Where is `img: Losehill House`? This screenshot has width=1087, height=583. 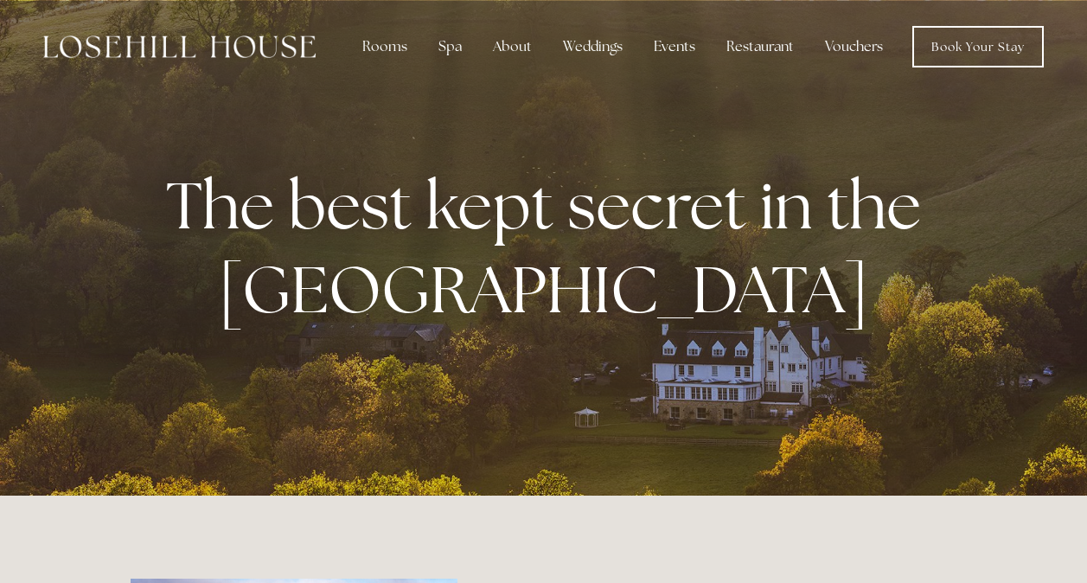
img: Losehill House is located at coordinates (179, 47).